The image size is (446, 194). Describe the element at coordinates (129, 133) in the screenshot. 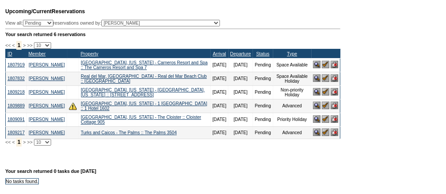

I see `a: Turks and Caicos - The Palms :: The Palms 3504` at that location.